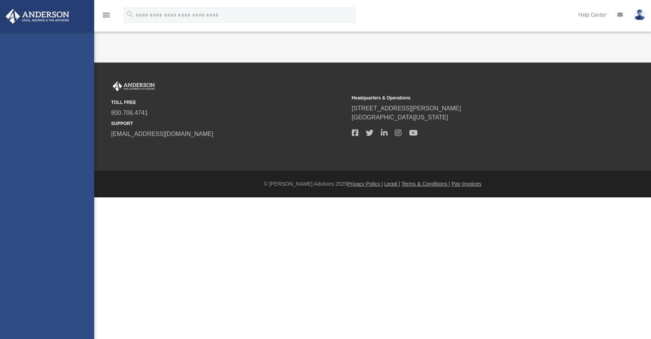  What do you see at coordinates (229, 124) in the screenshot?
I see `small: SUPPORT` at bounding box center [229, 124].